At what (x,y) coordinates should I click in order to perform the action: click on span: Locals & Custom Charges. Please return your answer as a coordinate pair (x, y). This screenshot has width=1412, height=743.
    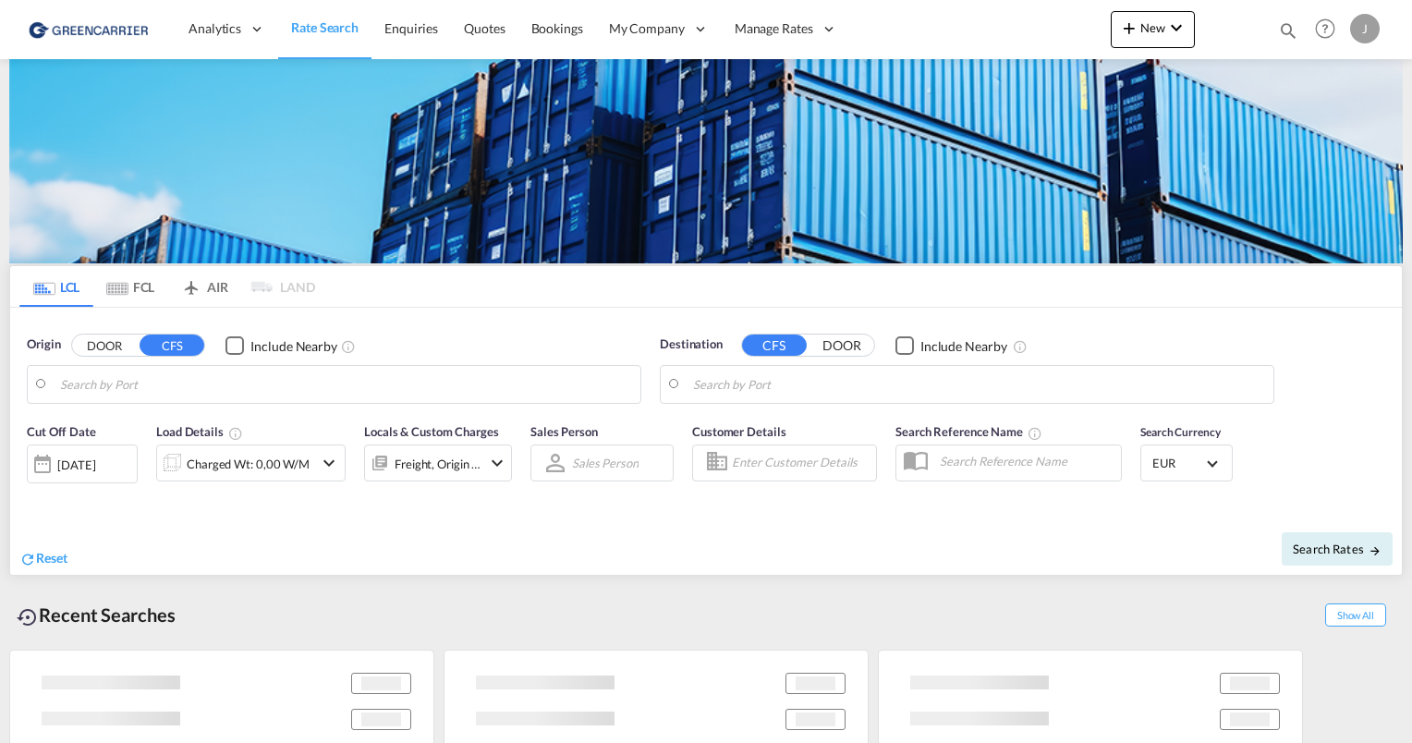
    Looking at the image, I should click on (432, 432).